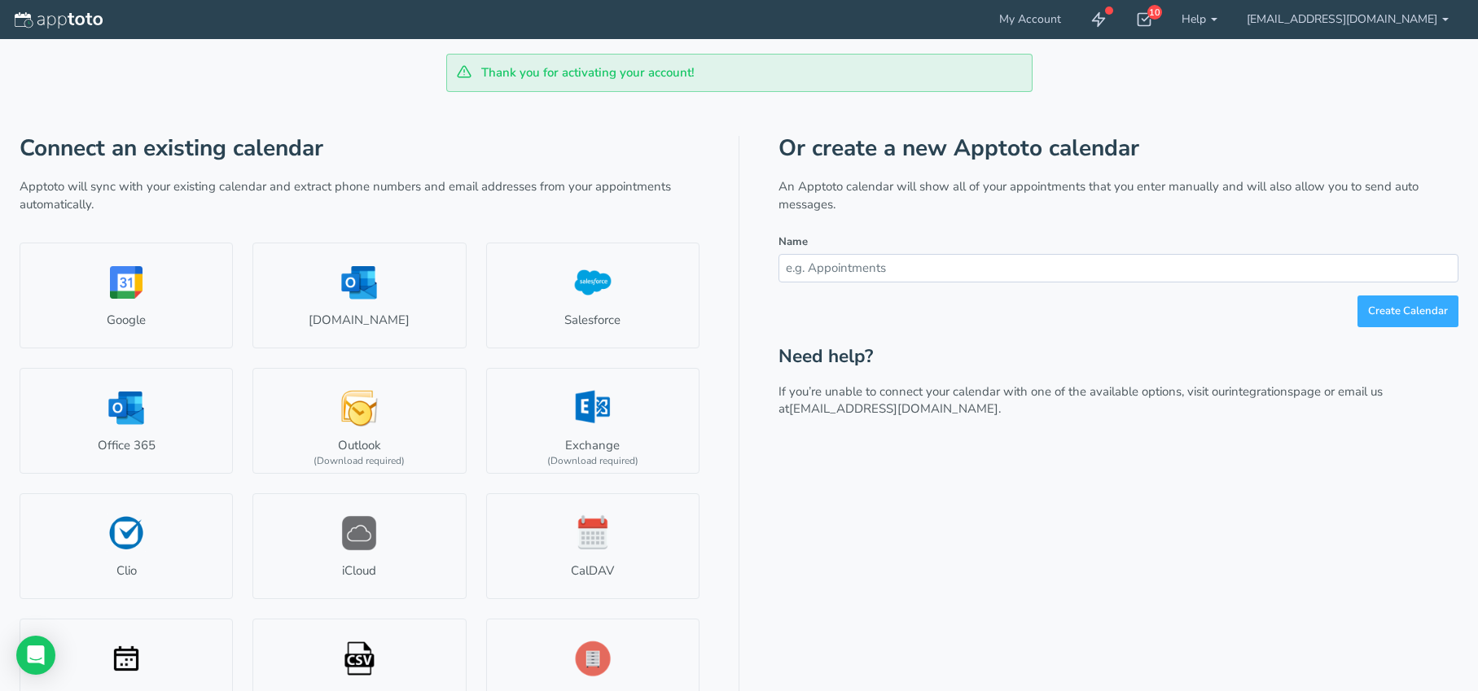 The image size is (1478, 691). I want to click on h1: Or create a new Apptoto calendar, so click(1118, 148).